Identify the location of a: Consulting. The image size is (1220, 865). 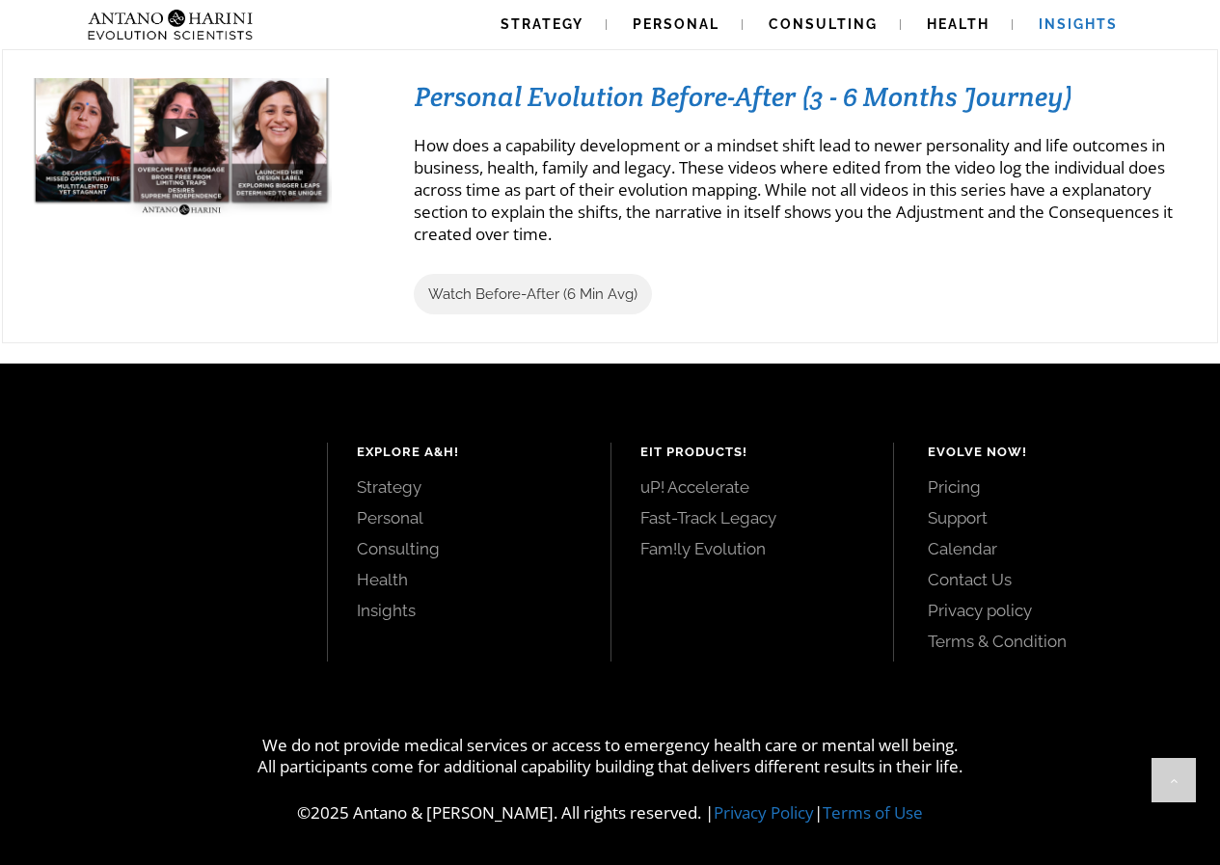
(469, 549).